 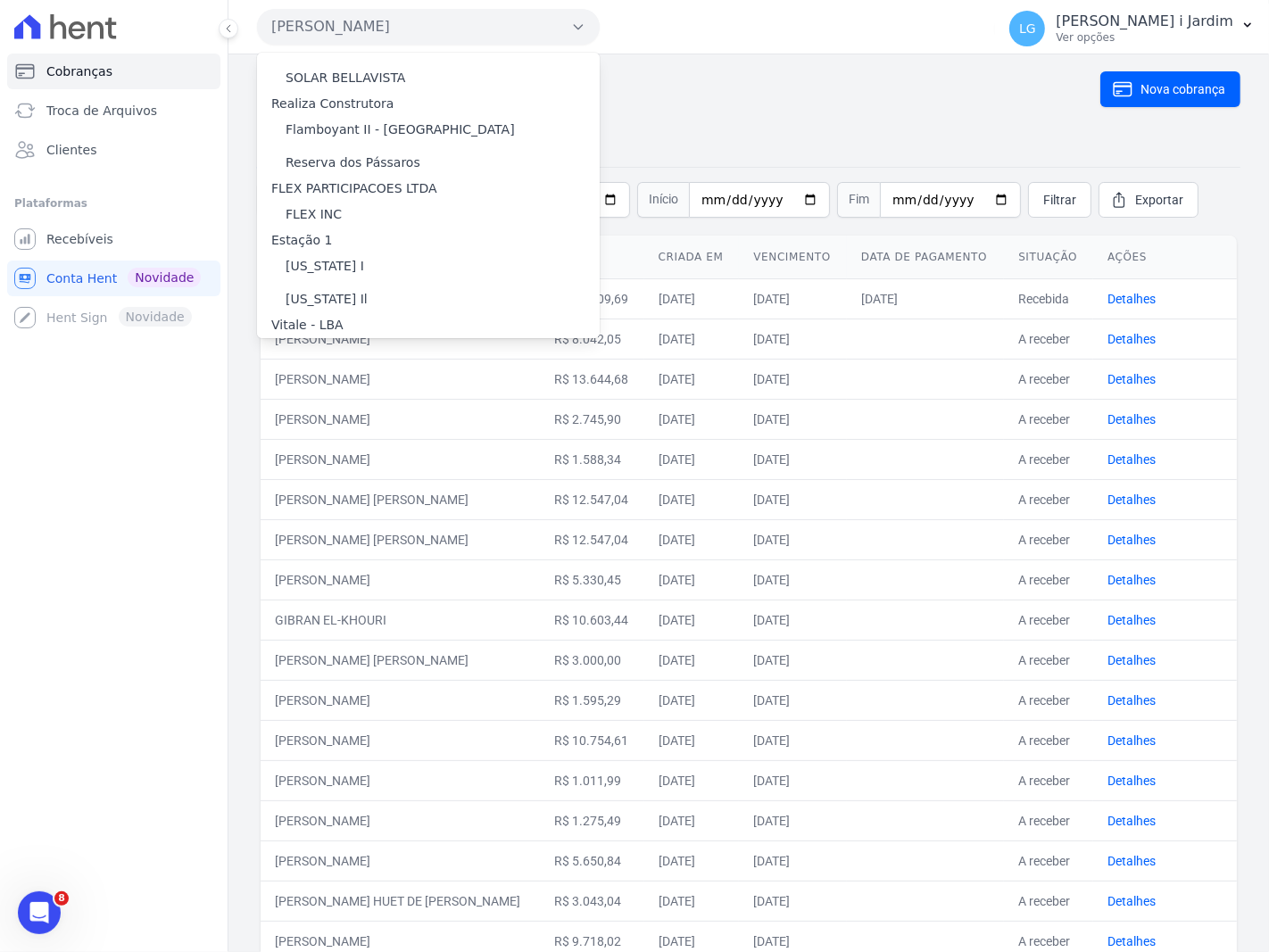 I want to click on p: Ver opções, so click(x=1144, y=37).